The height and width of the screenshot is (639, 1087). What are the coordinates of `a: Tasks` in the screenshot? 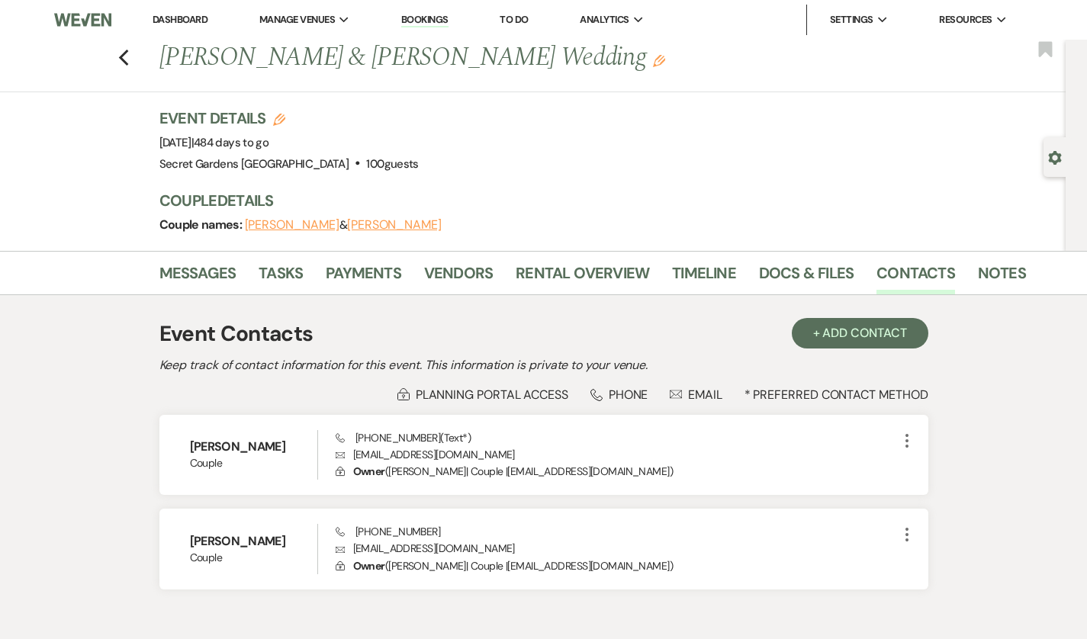 It's located at (281, 278).